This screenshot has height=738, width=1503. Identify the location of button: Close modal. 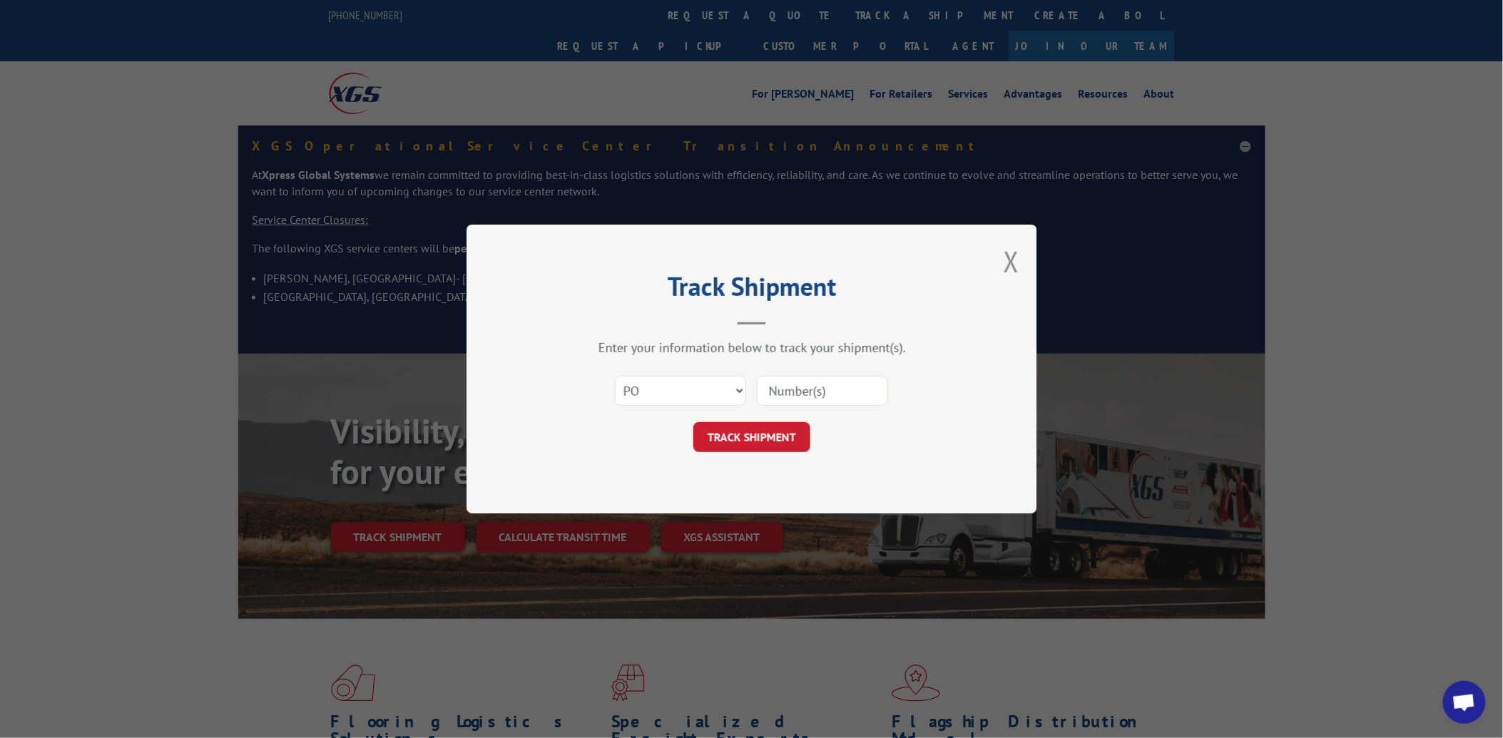
(1011, 261).